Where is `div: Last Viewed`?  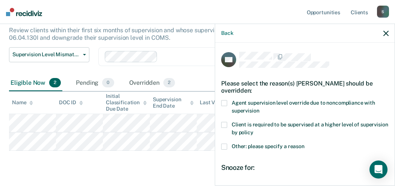 div: Last Viewed is located at coordinates (218, 102).